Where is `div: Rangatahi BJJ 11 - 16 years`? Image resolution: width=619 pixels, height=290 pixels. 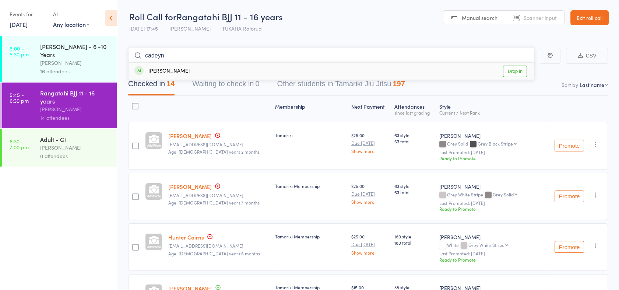 div: Rangatahi BJJ 11 - 16 years is located at coordinates (75, 97).